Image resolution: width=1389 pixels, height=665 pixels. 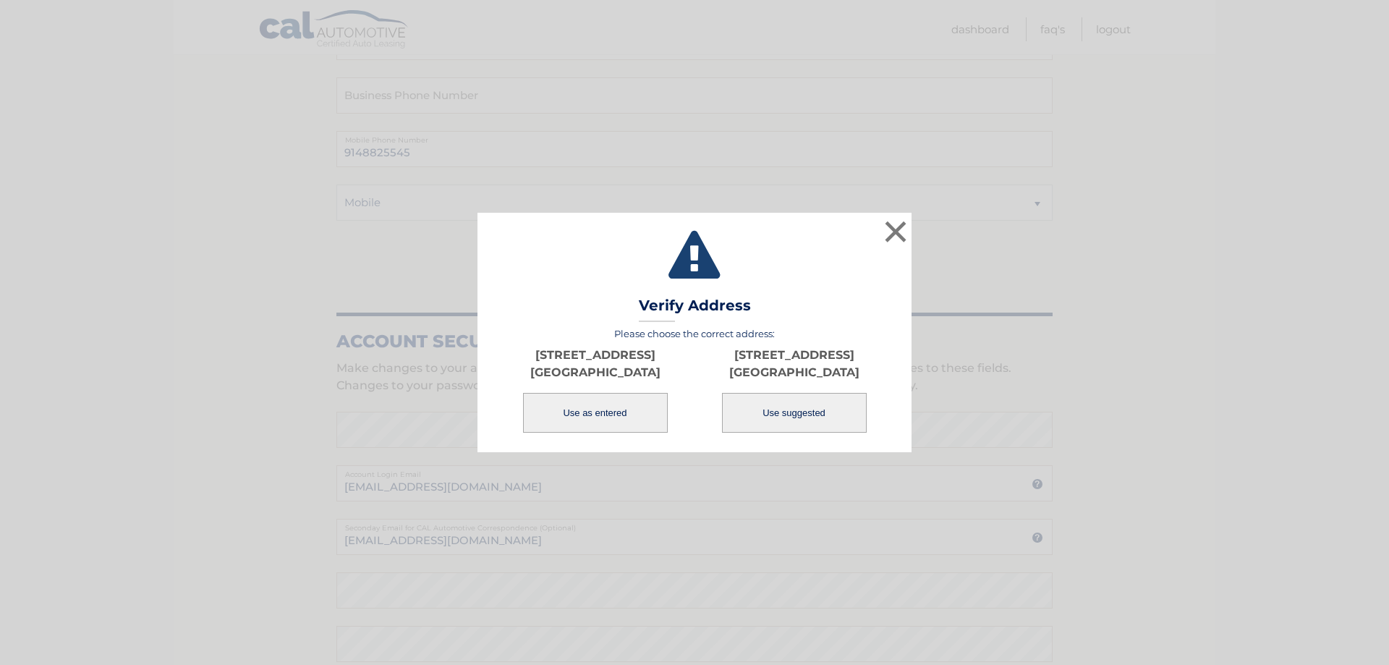 I want to click on button: Use as entered, so click(x=596, y=412).